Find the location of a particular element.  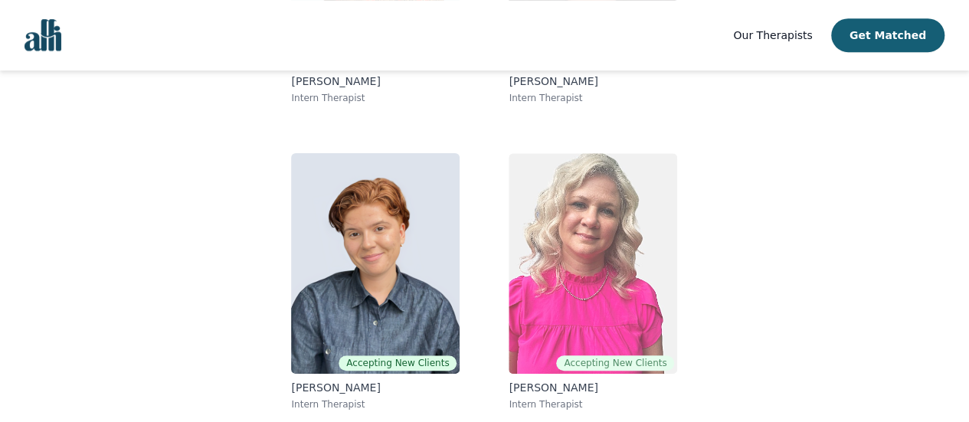

img: Capri Contreras-De Blasis is located at coordinates (375, 264).